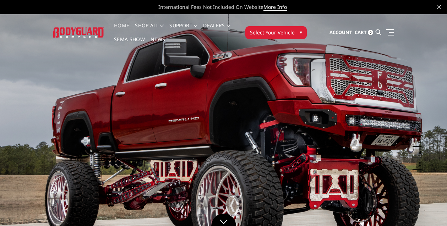 Image resolution: width=447 pixels, height=226 pixels. Describe the element at coordinates (418, 153) in the screenshot. I see `button: 4 of 5` at that location.